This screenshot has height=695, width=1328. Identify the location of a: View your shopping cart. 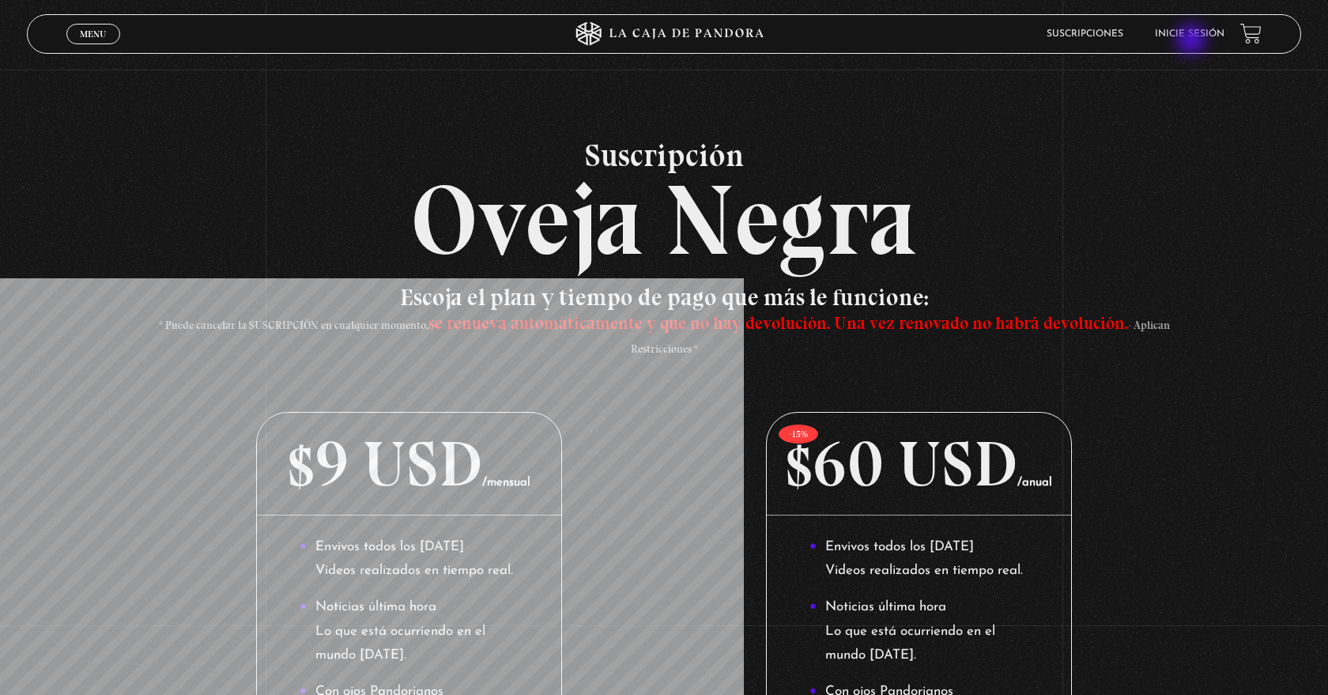
(1250, 33).